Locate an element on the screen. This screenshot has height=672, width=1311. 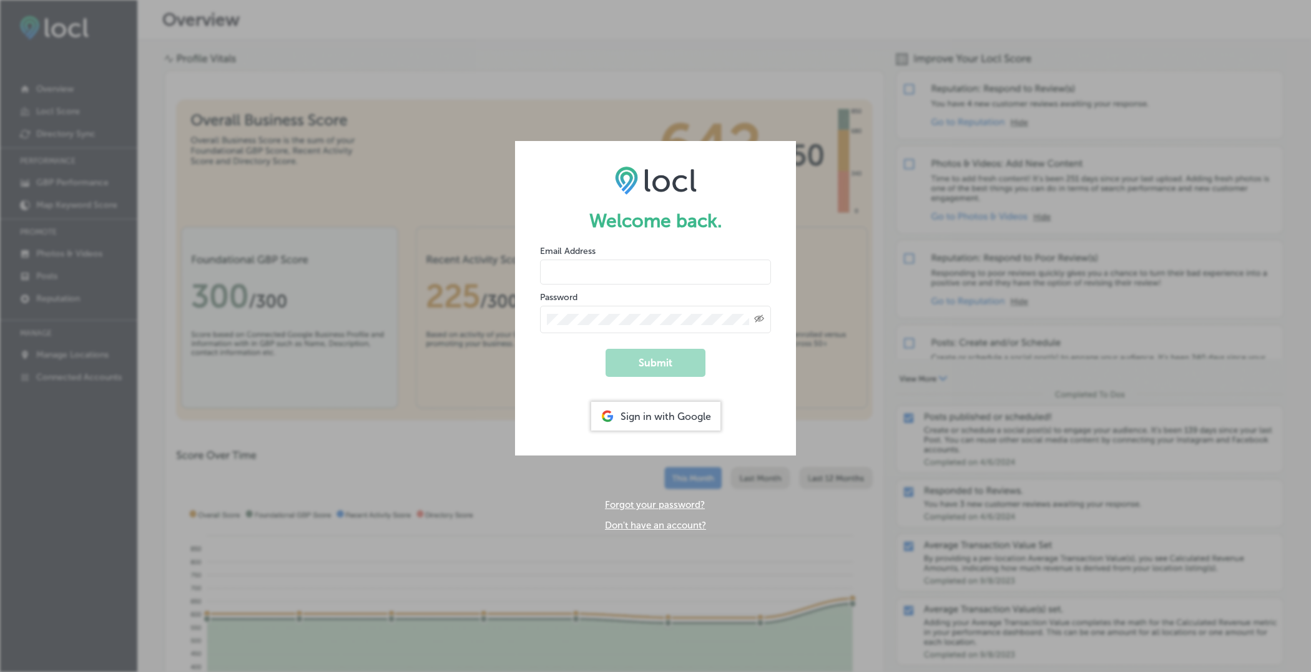
label: Password is located at coordinates (559, 297).